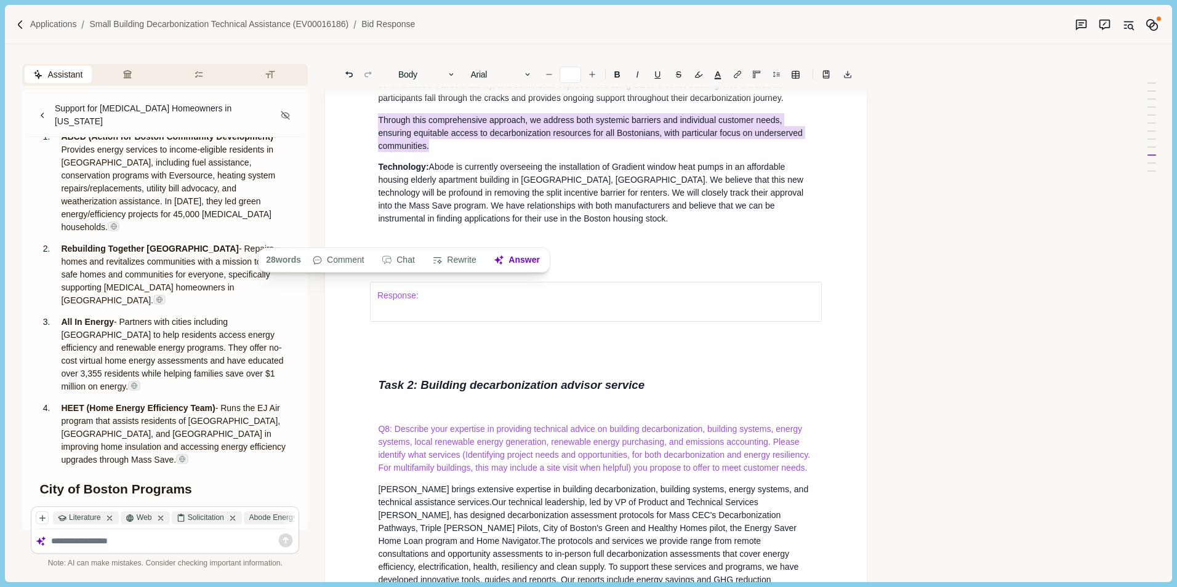 This screenshot has width=1177, height=587. What do you see at coordinates (165, 489) in the screenshot?
I see `h1: City of Boston Programs` at bounding box center [165, 489].